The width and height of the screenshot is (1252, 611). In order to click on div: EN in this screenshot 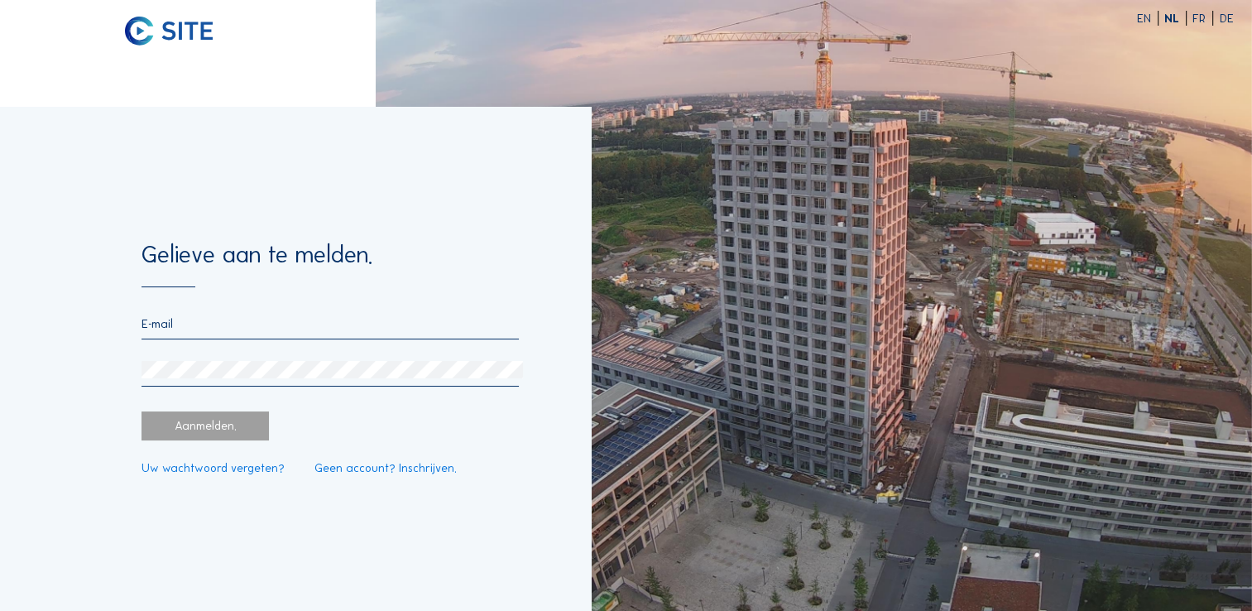, I will do `click(1148, 18)`.